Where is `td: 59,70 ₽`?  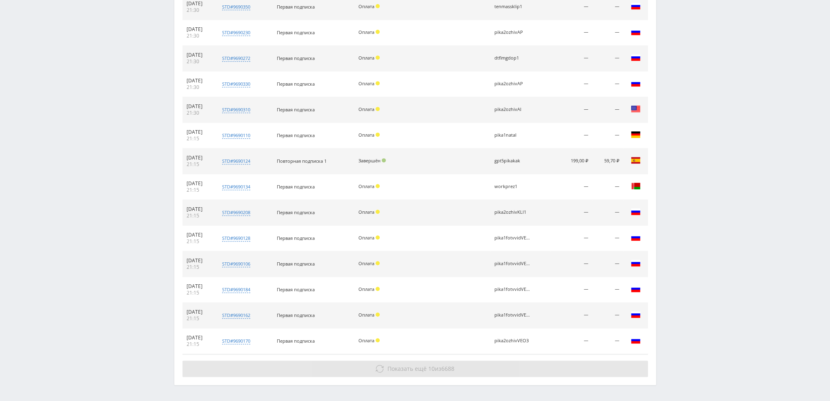
td: 59,70 ₽ is located at coordinates (607, 161).